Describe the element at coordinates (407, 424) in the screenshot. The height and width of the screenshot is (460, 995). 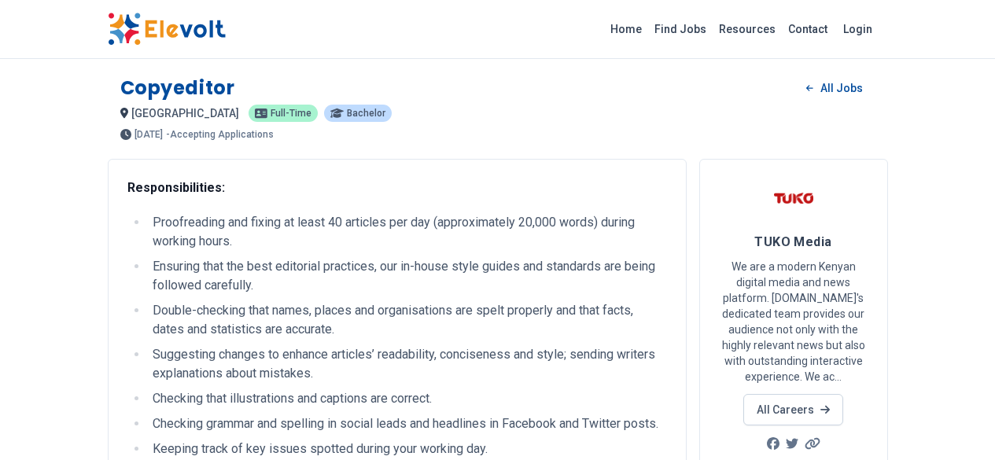
I see `li: Checking grammar and spelling in social leads and headlines in Facebook and Twitter posts.` at that location.